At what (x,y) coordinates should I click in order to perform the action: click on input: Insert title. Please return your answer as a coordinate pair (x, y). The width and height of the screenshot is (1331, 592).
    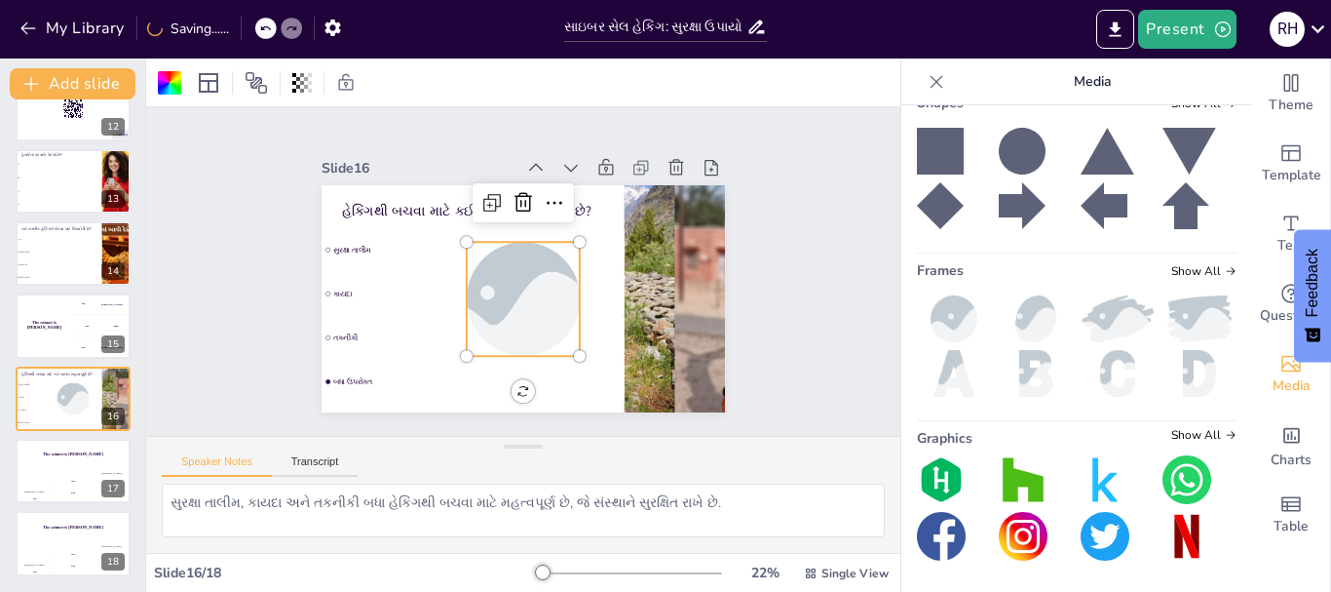
    Looking at the image, I should click on (655, 26).